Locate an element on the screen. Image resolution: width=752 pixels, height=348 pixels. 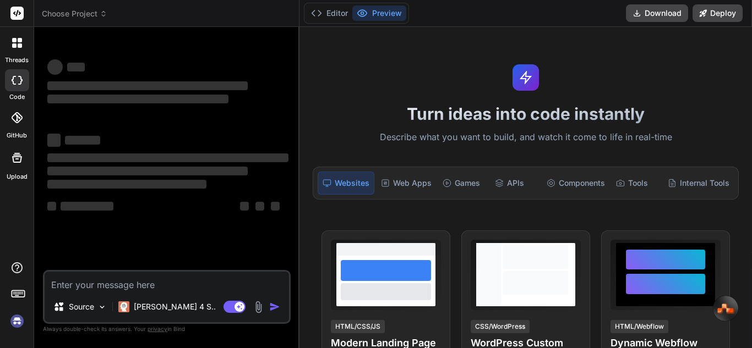
h1: Turn ideas into code instantly is located at coordinates (526, 114).